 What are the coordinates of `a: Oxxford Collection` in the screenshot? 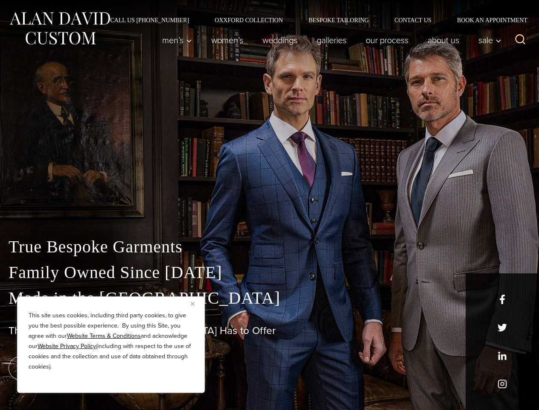 It's located at (249, 20).